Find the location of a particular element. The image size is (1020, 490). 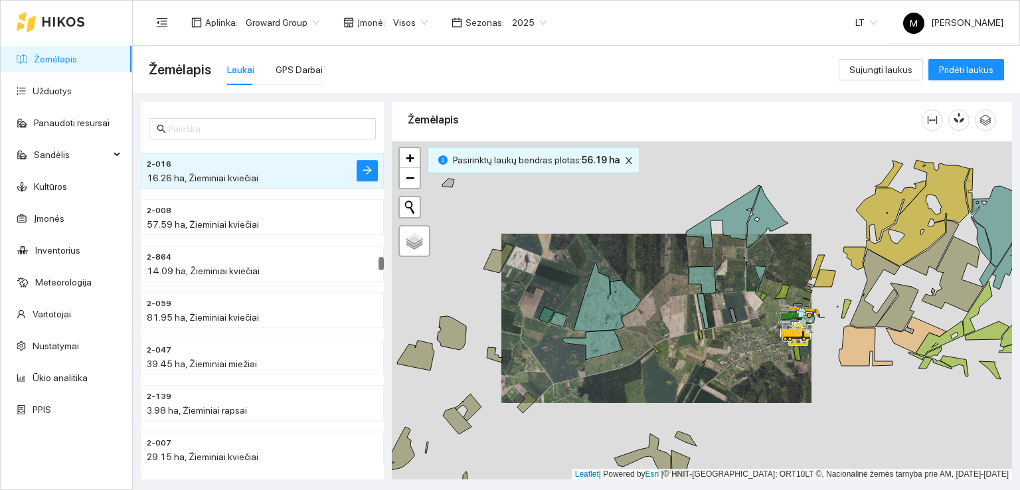

a: PPIS is located at coordinates (42, 410).